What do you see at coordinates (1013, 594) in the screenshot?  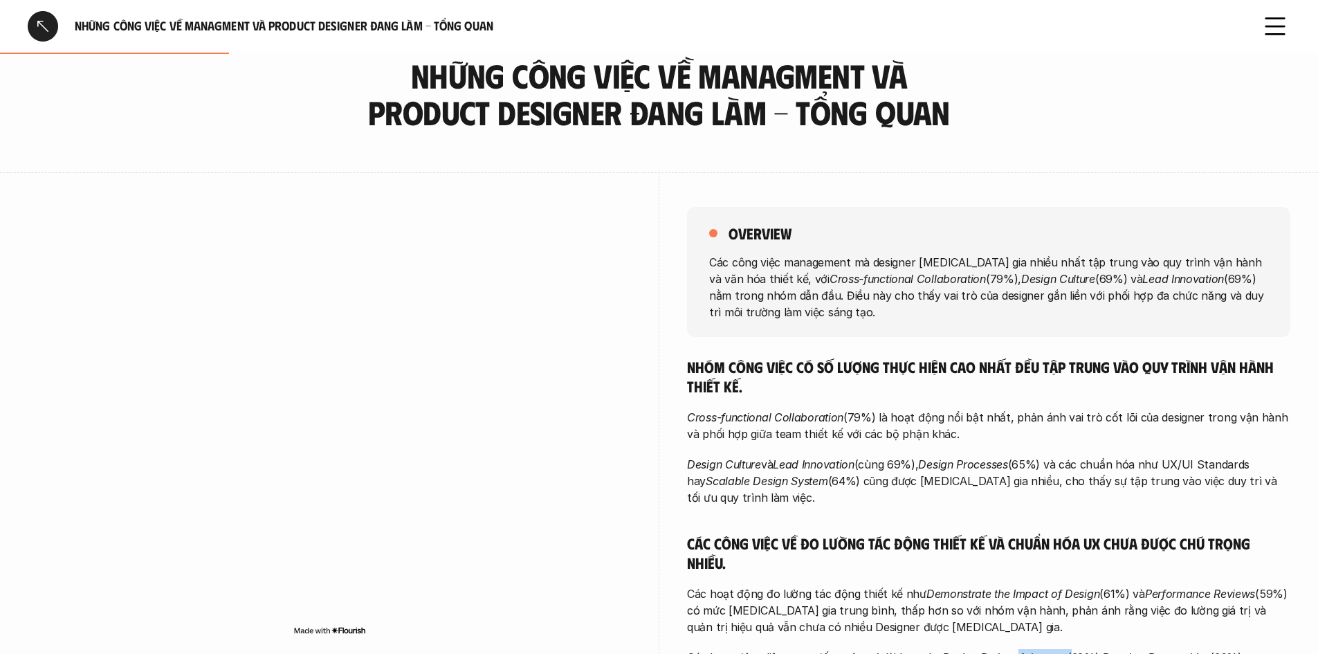 I see `em: Demonstrate the Impact of Design` at bounding box center [1013, 594].